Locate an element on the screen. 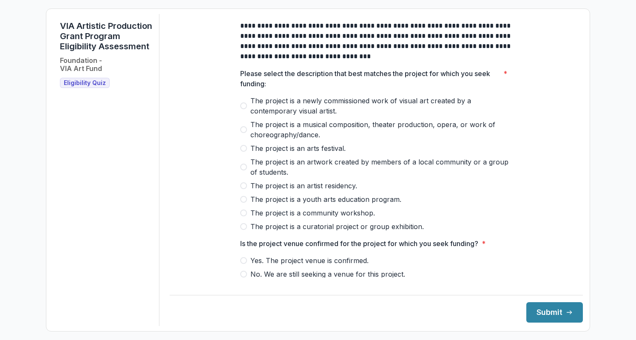 Image resolution: width=636 pixels, height=340 pixels. span: Yes. The project venue is confirmed. is located at coordinates (310, 261).